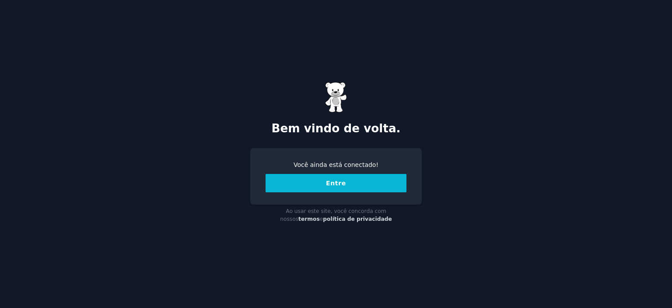 The width and height of the screenshot is (672, 308). I want to click on img: Ursinho de goma, so click(336, 97).